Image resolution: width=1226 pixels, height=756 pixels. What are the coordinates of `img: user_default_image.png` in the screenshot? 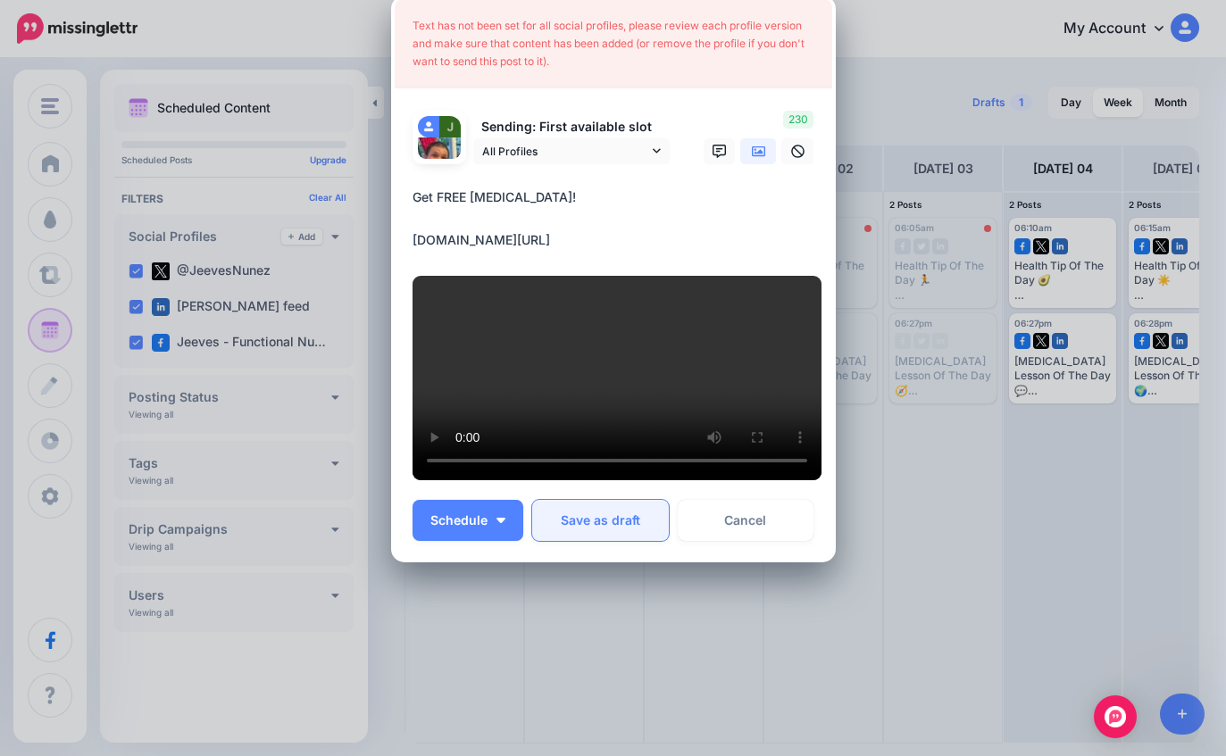 It's located at (428, 127).